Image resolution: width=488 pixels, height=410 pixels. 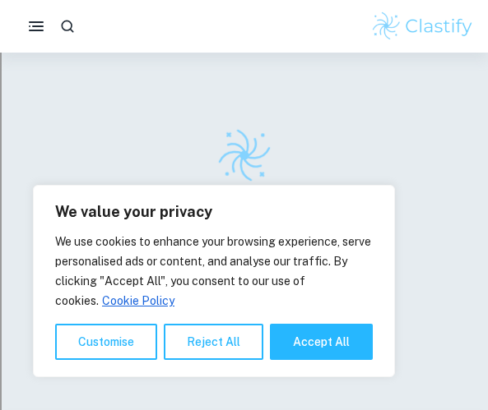 I want to click on button: Accept All, so click(x=321, y=342).